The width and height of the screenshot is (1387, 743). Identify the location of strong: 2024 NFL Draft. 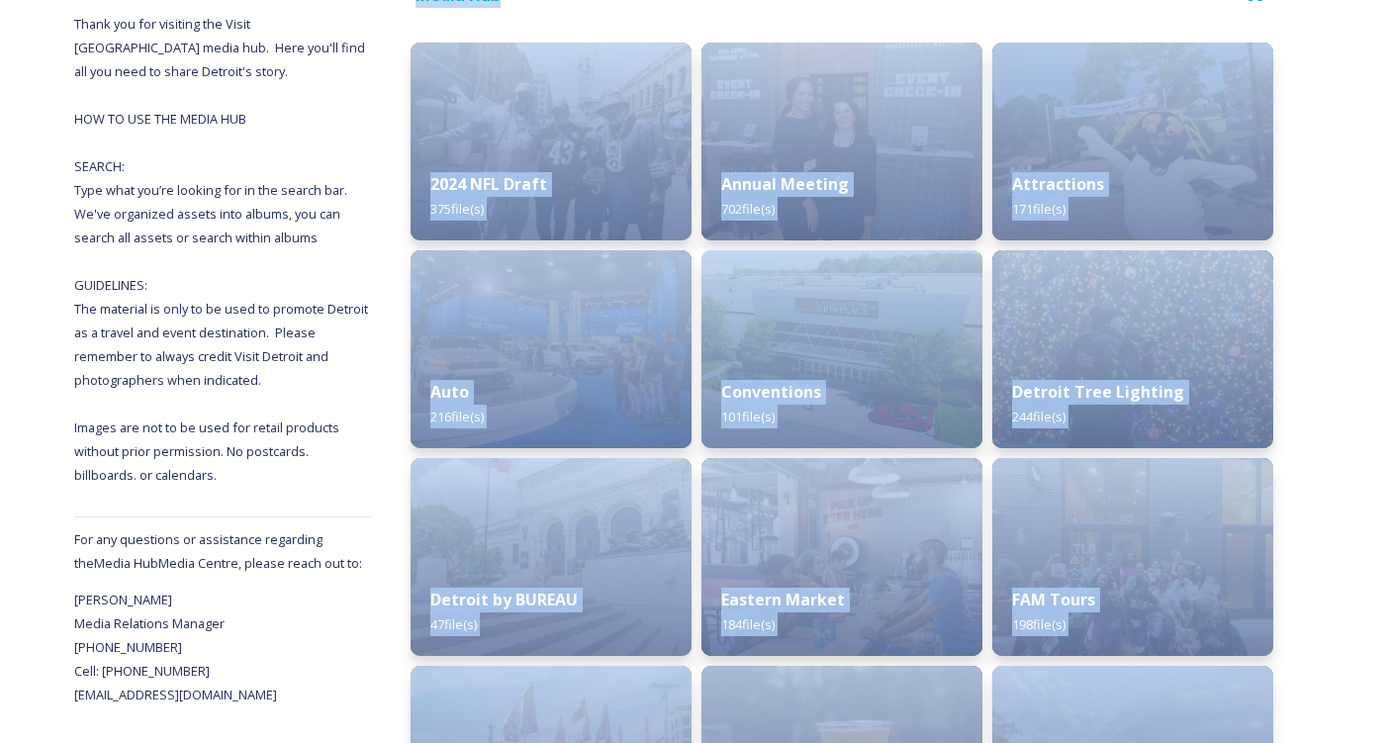
(489, 184).